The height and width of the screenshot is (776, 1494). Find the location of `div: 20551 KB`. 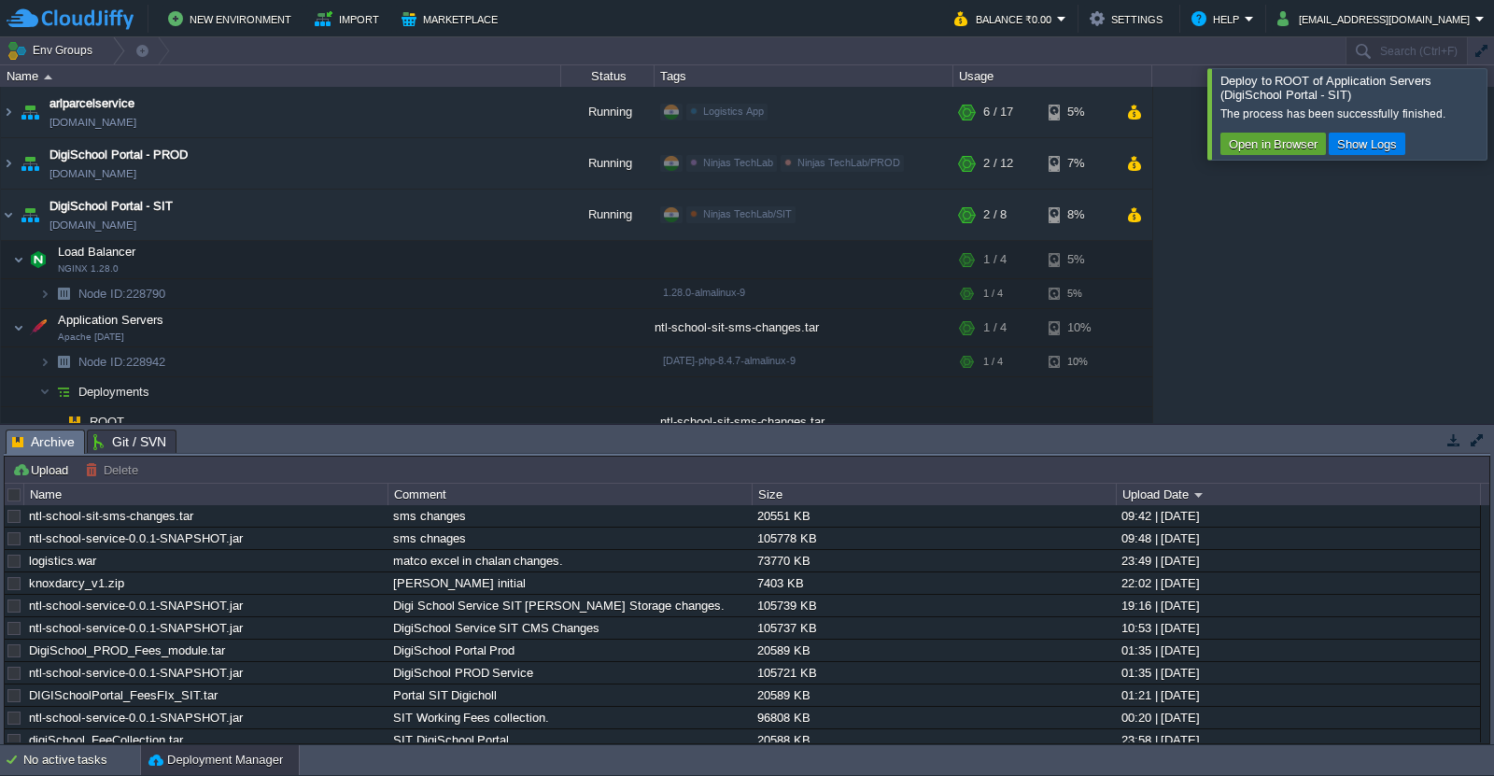

div: 20551 KB is located at coordinates (934, 516).